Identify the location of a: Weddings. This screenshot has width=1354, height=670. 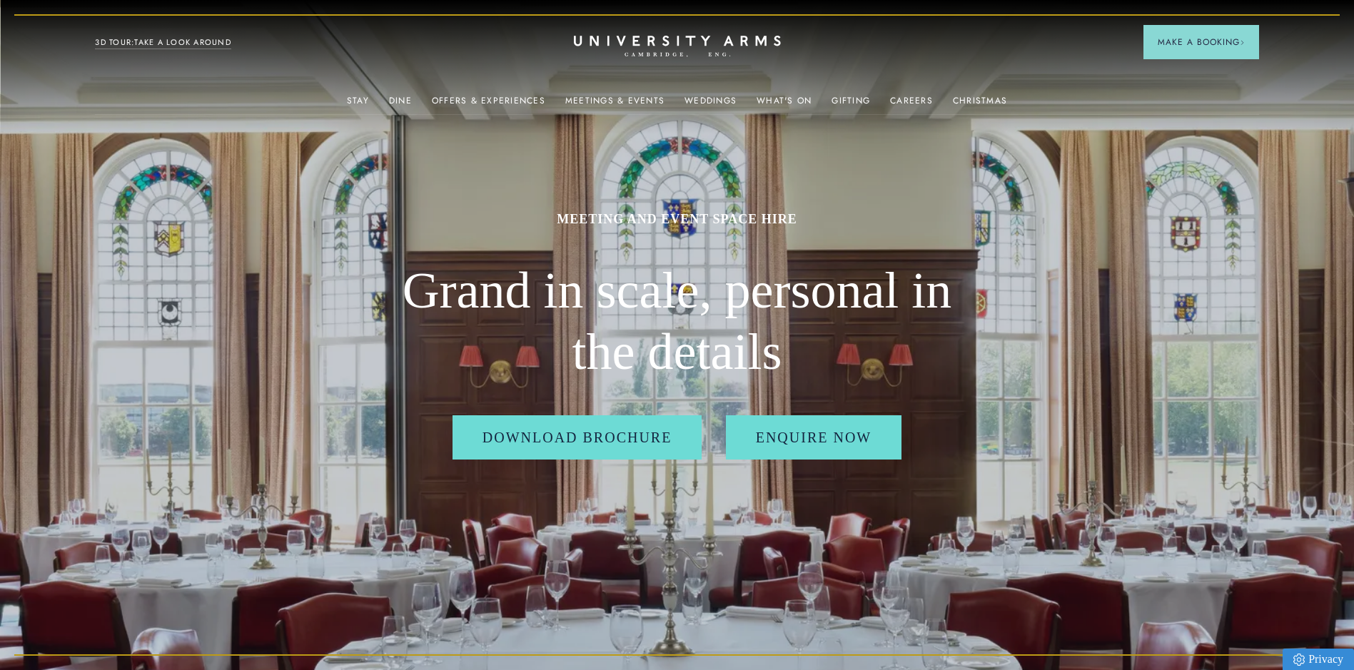
(710, 105).